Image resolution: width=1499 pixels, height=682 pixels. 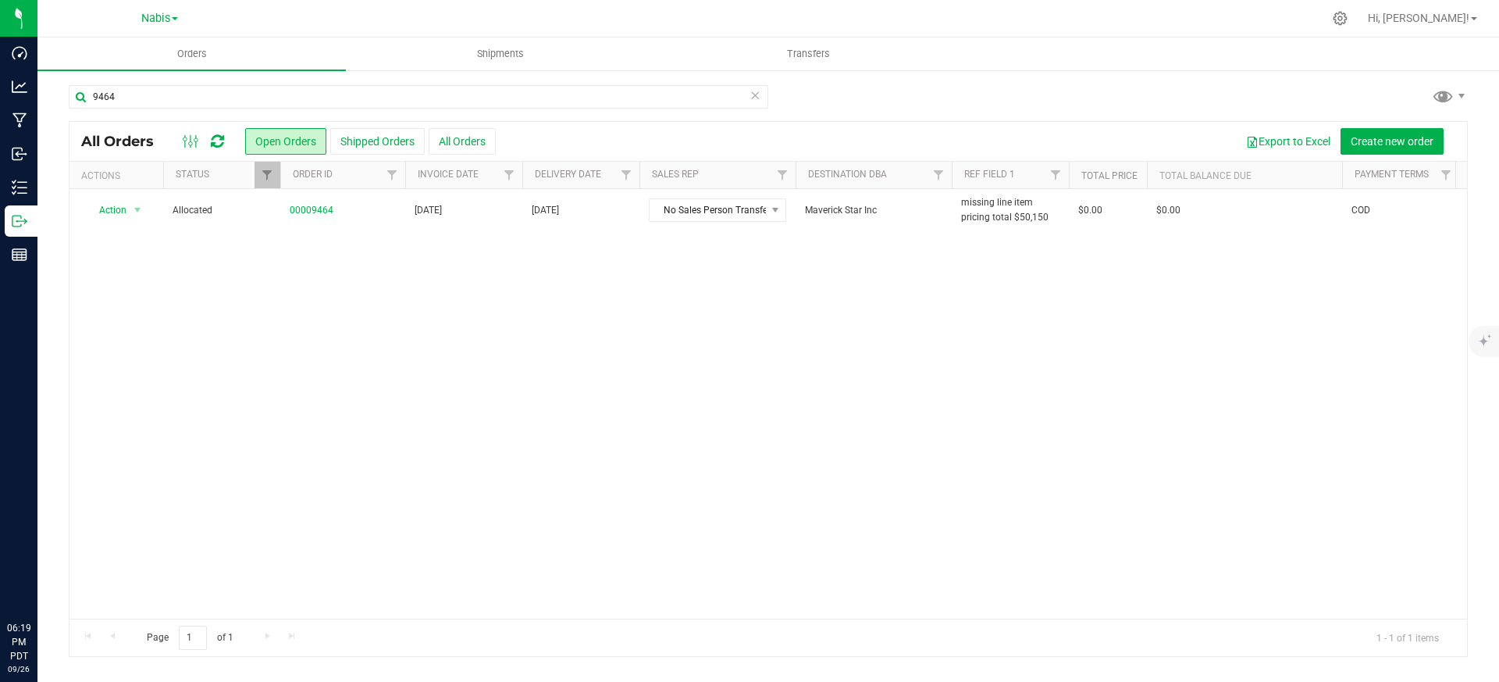 I want to click on input: 1, so click(x=193, y=637).